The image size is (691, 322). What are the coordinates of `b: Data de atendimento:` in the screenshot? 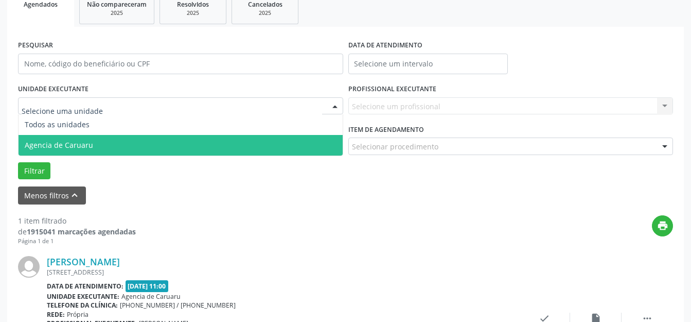 It's located at (85, 286).